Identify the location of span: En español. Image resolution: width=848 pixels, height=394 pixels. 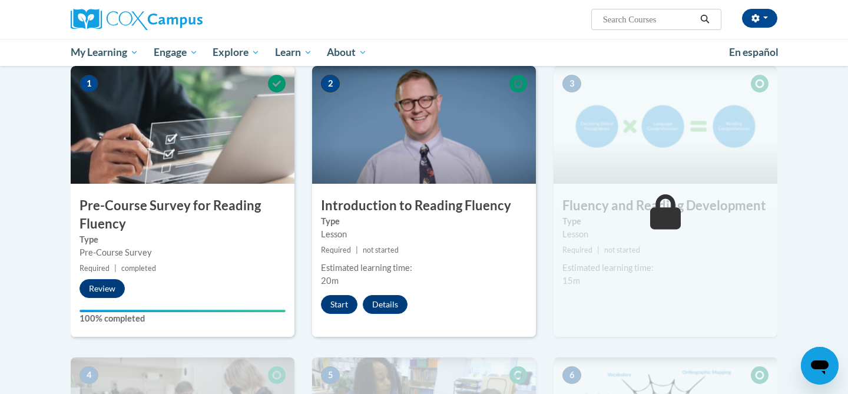
(754, 52).